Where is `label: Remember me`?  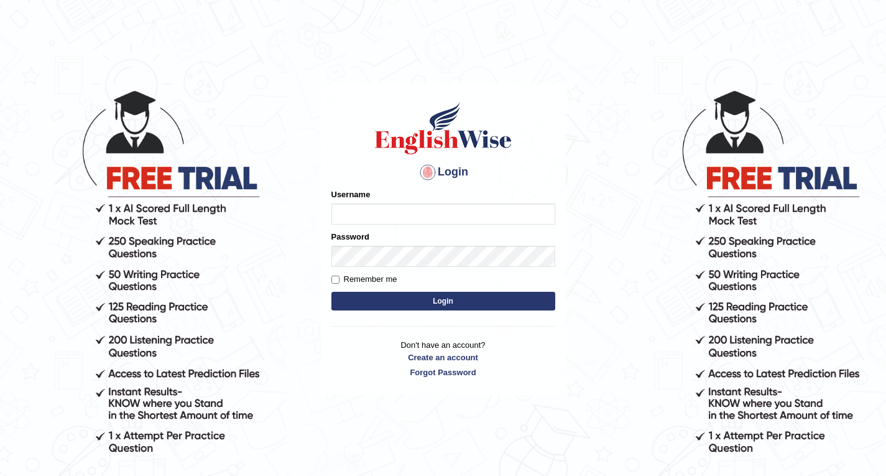 label: Remember me is located at coordinates (364, 279).